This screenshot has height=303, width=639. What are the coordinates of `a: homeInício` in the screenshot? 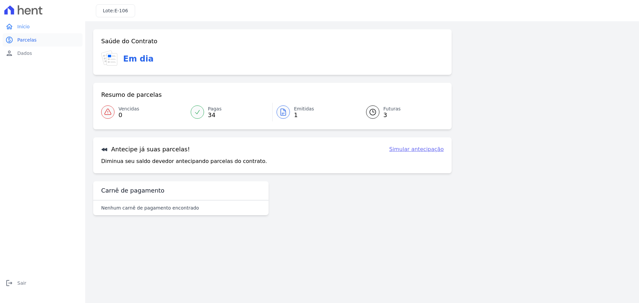 It's located at (43, 27).